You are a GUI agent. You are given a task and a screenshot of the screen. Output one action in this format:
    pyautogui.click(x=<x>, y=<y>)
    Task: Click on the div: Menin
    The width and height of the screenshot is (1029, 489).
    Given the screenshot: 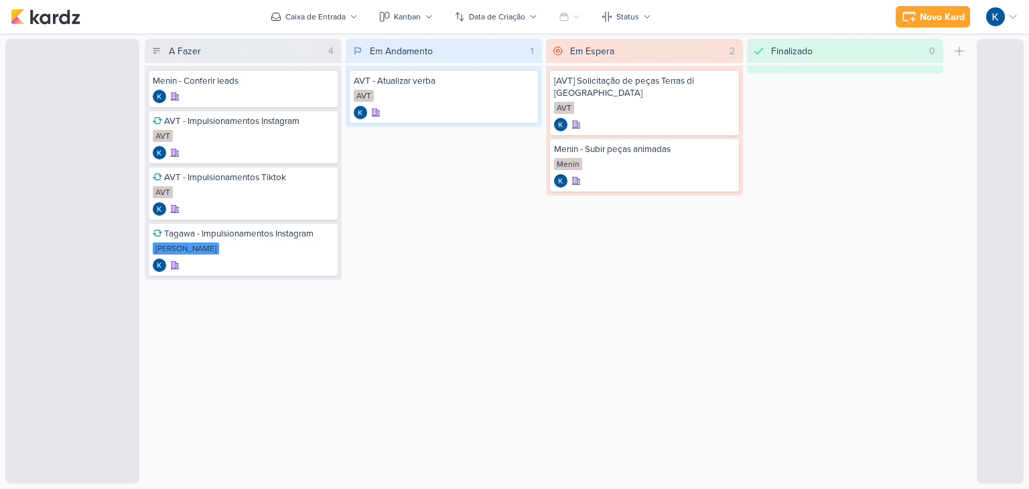 What is the action you would take?
    pyautogui.click(x=568, y=164)
    